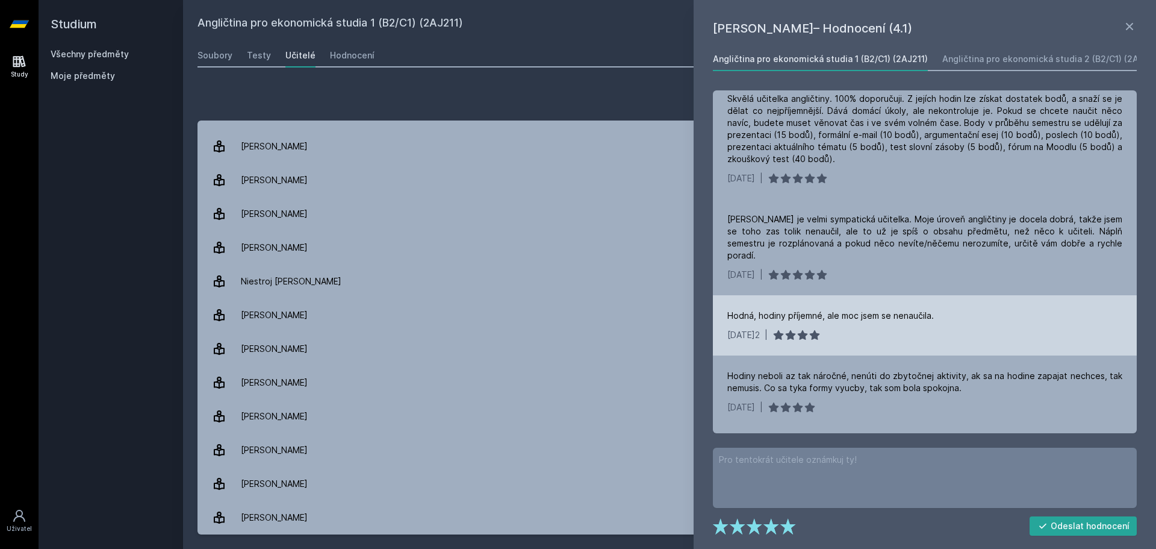  I want to click on button: Odeslat hodnocení, so click(1083, 526).